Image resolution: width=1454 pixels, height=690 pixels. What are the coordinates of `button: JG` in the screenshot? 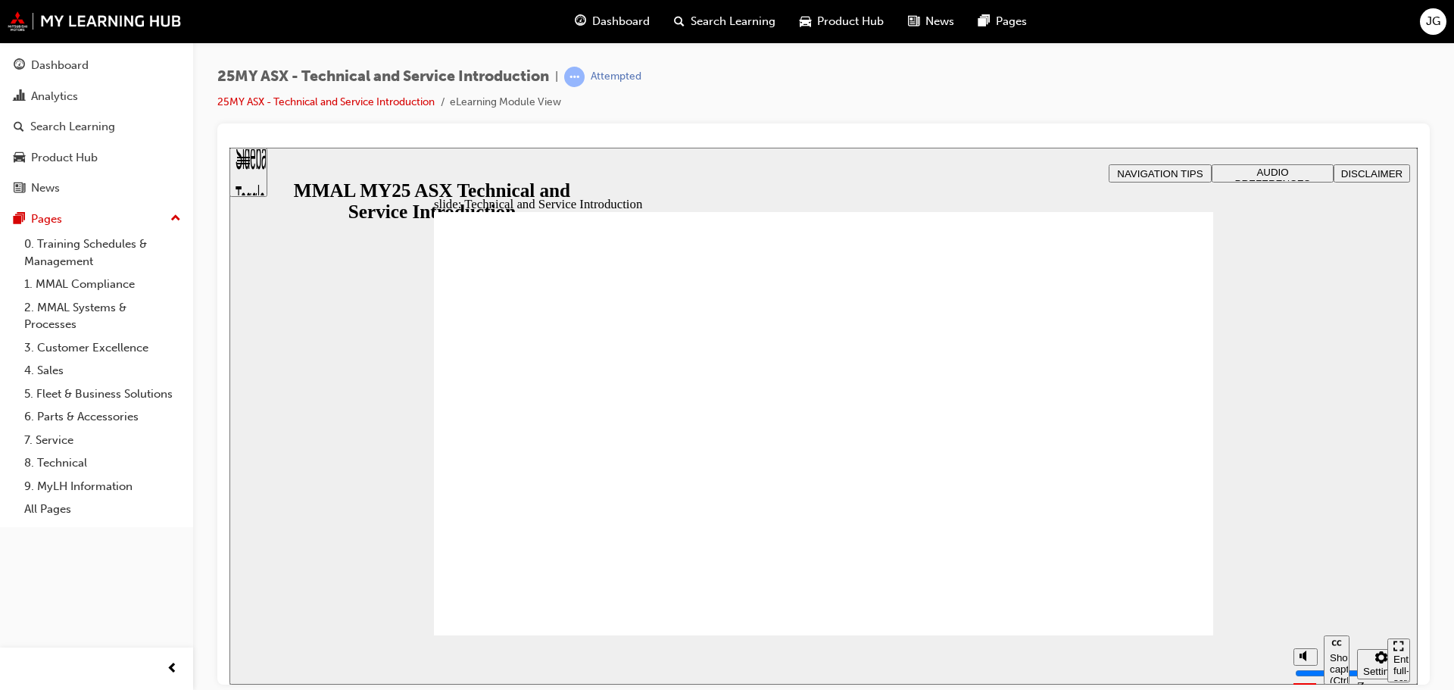 It's located at (1433, 21).